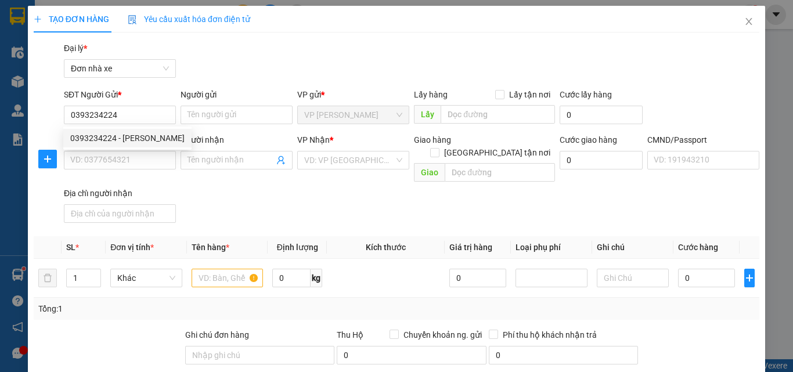  I want to click on div: Người nhận, so click(236, 140).